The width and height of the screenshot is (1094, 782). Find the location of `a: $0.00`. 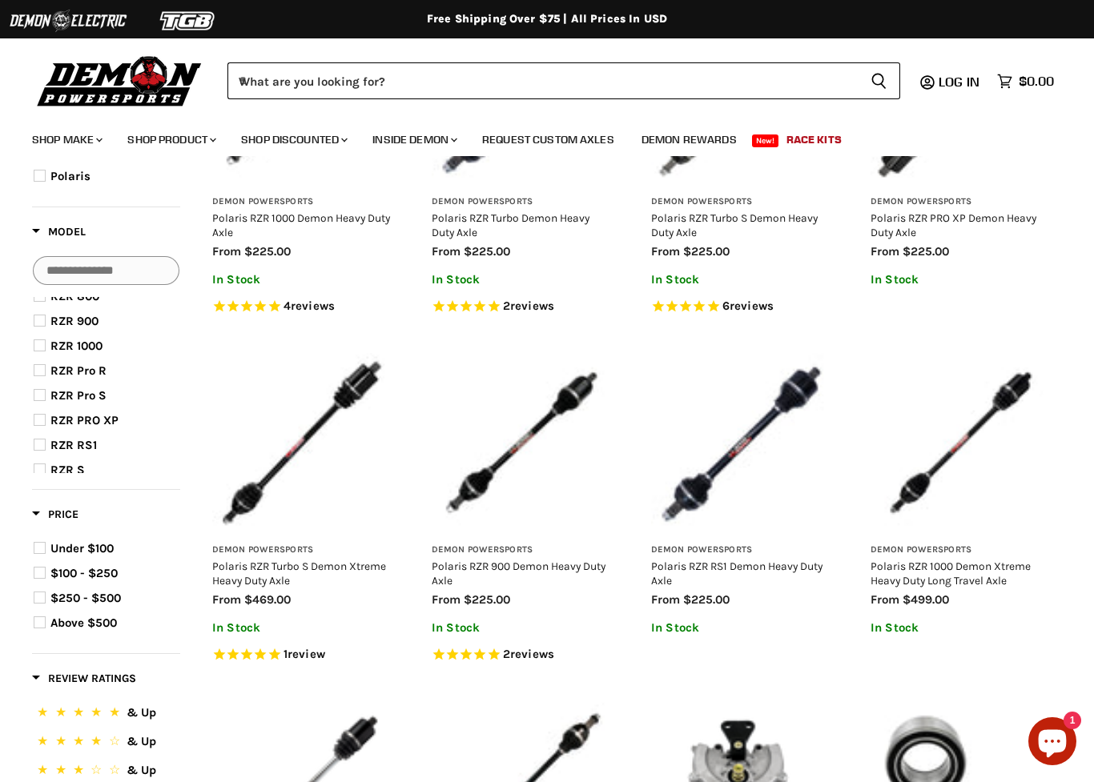

a: $0.00 is located at coordinates (1025, 81).